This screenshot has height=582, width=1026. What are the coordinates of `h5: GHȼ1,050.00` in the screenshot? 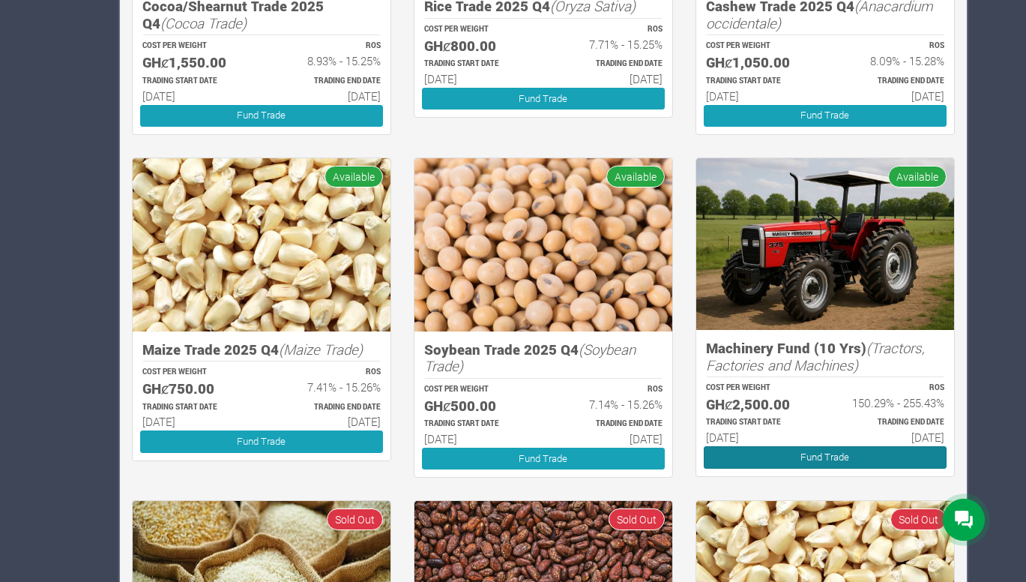 It's located at (758, 62).